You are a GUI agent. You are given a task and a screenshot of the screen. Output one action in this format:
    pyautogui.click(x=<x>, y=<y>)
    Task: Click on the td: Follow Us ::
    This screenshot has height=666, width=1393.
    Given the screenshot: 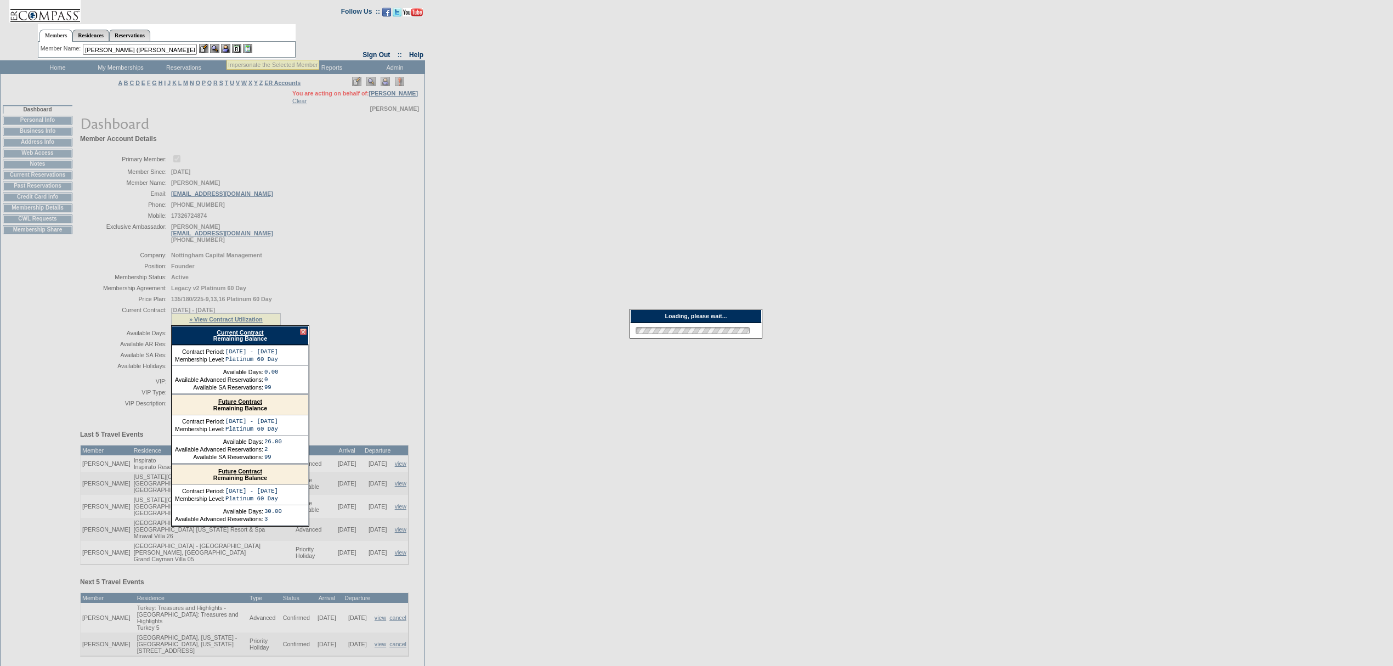 What is the action you would take?
    pyautogui.click(x=360, y=13)
    